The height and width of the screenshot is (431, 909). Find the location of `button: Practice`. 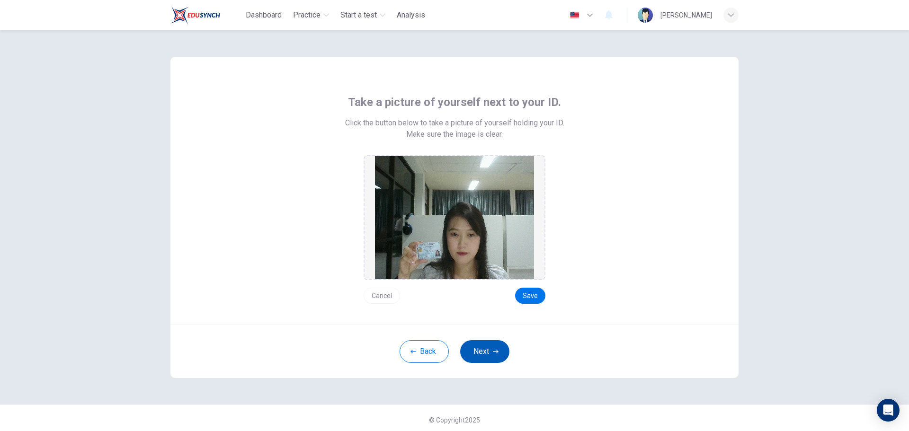

button: Practice is located at coordinates (311, 15).